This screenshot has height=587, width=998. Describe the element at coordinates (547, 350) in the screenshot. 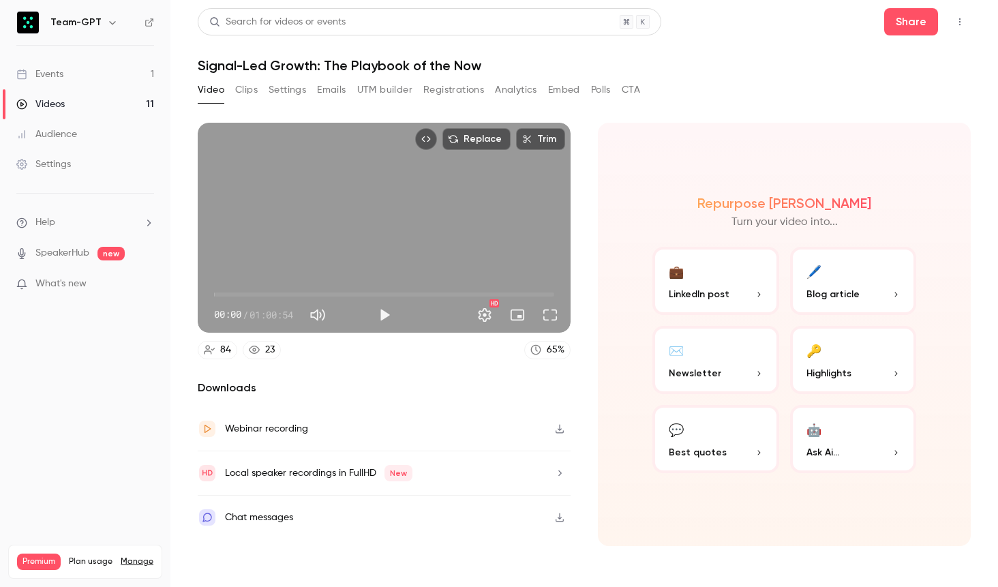

I see `a: 65%` at that location.